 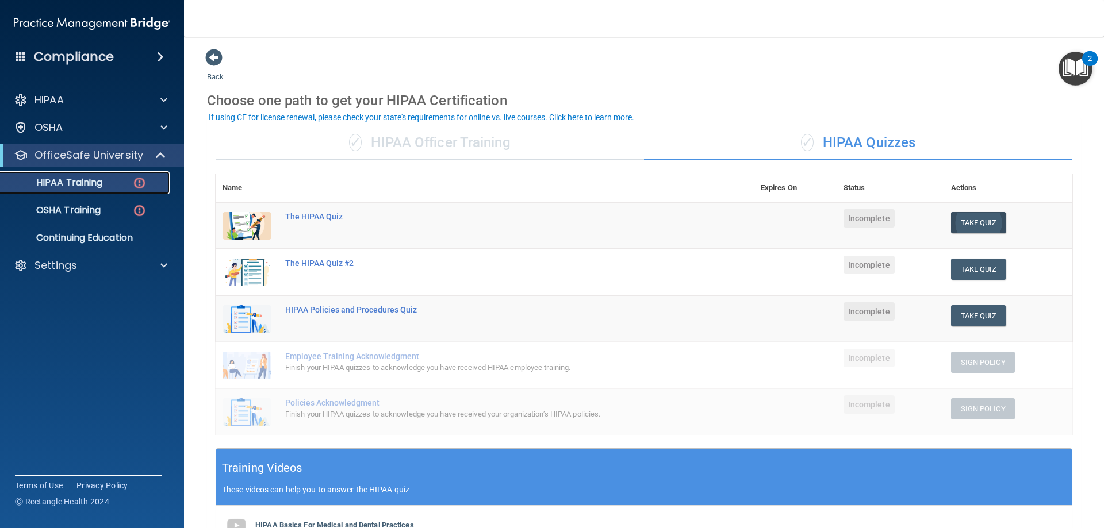 What do you see at coordinates (1089, 66) in the screenshot?
I see `div: 2` at bounding box center [1089, 66].